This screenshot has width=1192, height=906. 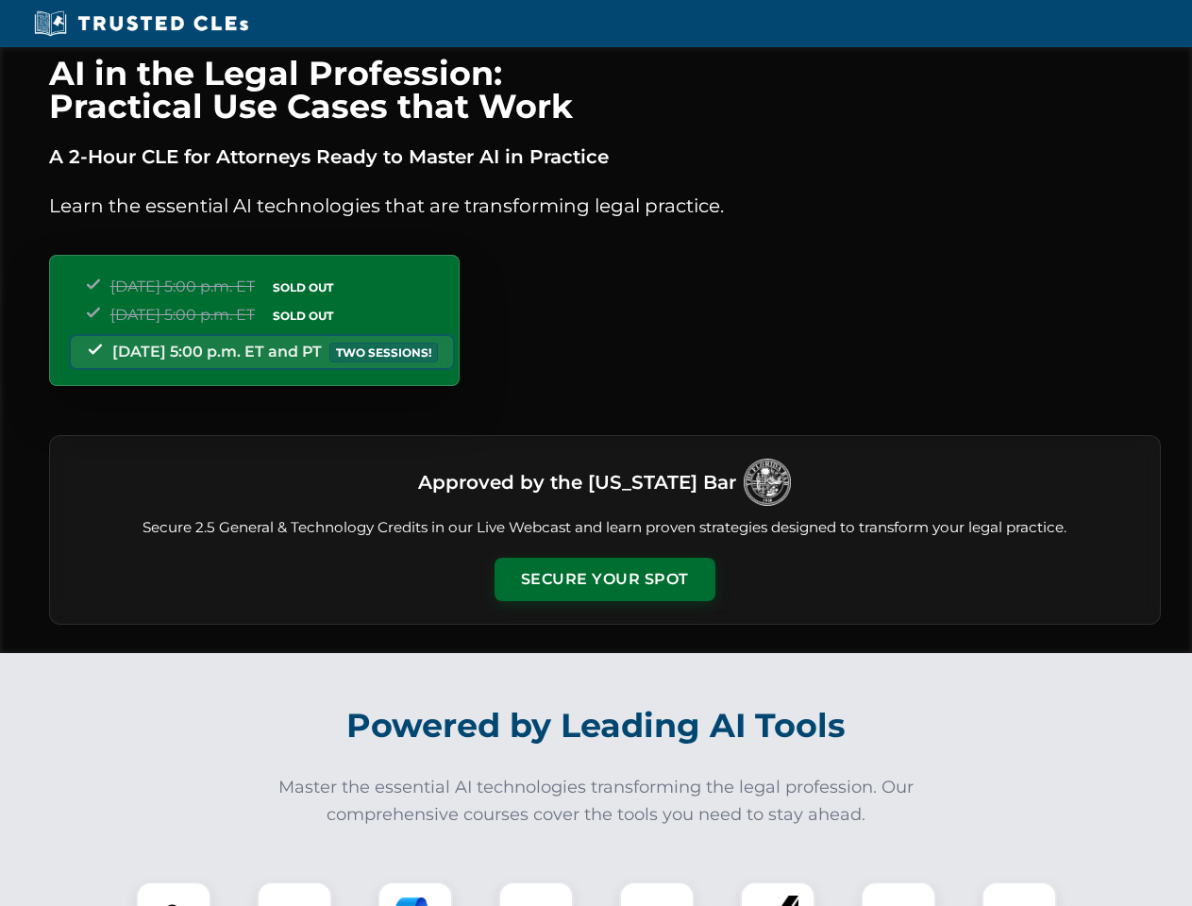 What do you see at coordinates (141, 24) in the screenshot?
I see `img: Trusted CLEs` at bounding box center [141, 24].